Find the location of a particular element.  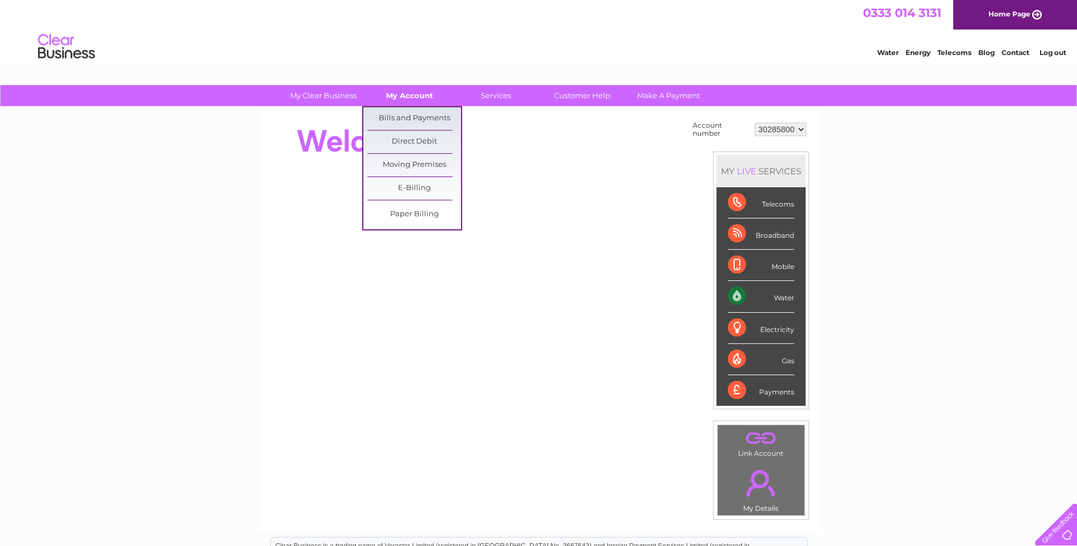

a: E-Billing is located at coordinates (414, 188).